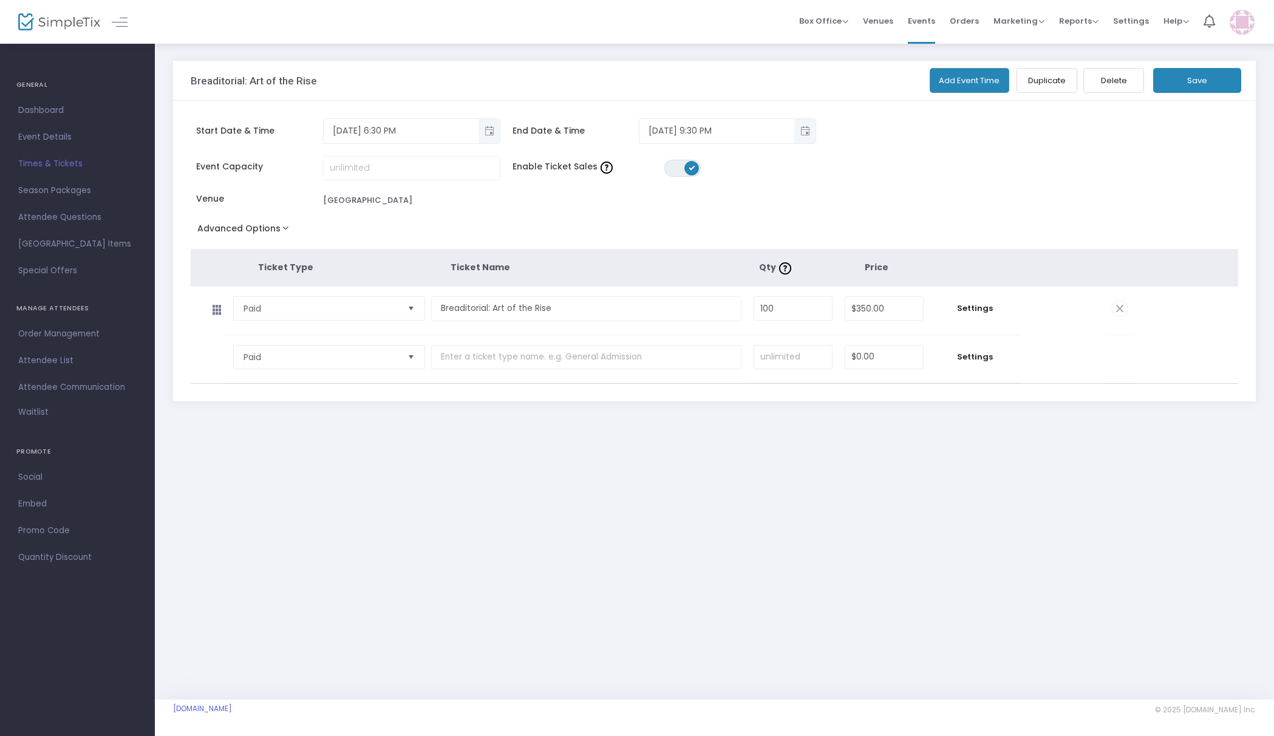  I want to click on span: Times & Tickets, so click(77, 164).